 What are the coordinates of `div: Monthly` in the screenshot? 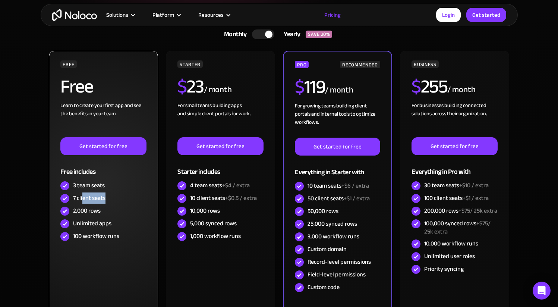 It's located at (233, 34).